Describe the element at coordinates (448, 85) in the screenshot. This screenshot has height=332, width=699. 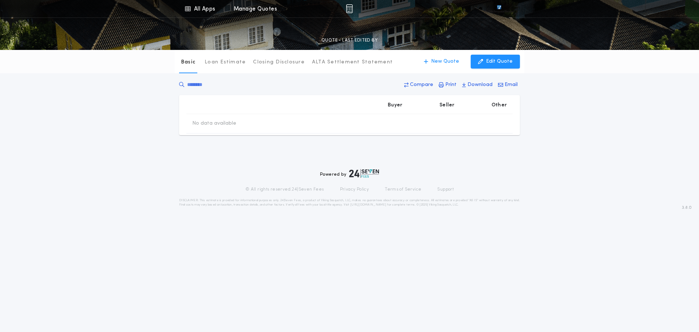
I see `button: Print` at that location.